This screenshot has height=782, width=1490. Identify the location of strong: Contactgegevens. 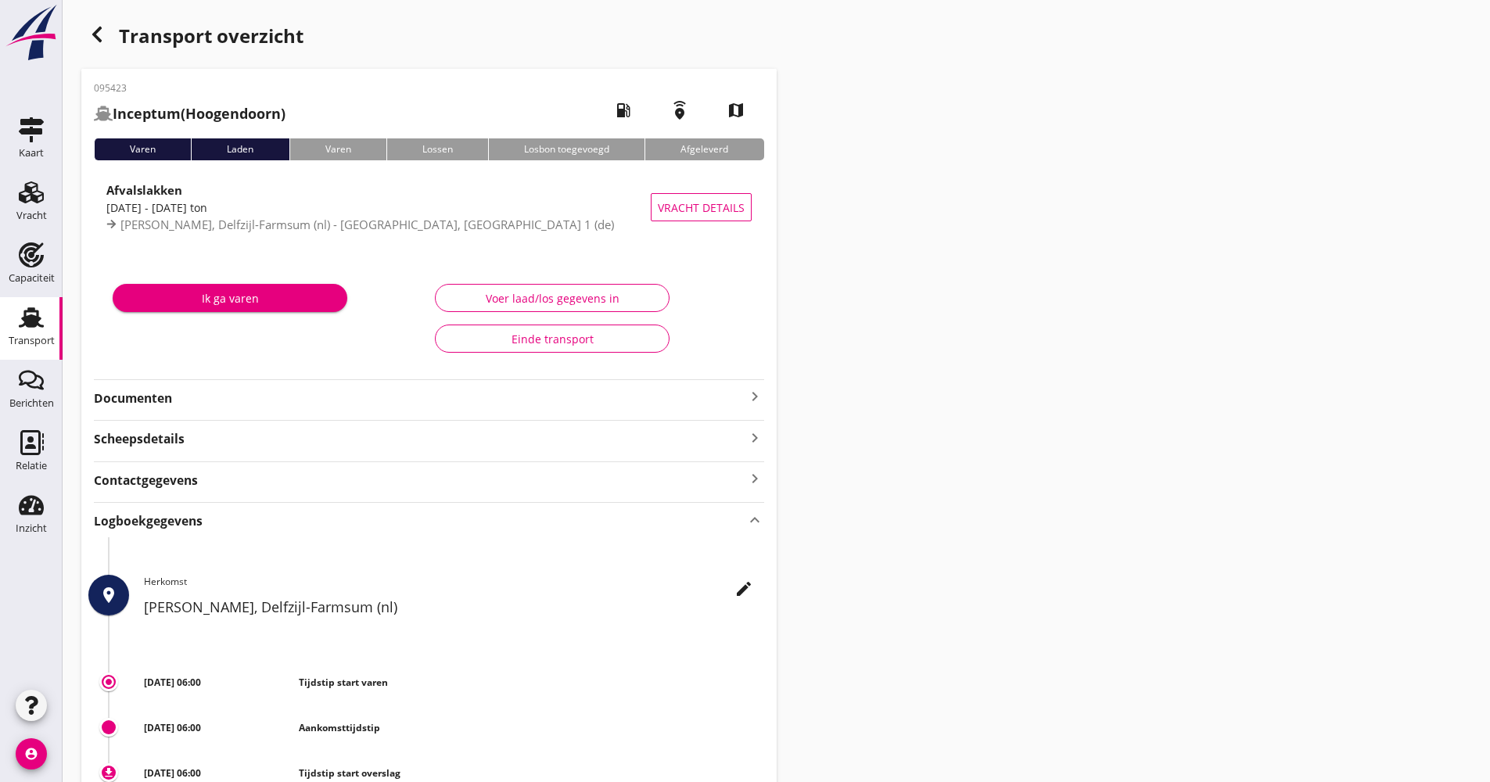
(145, 480).